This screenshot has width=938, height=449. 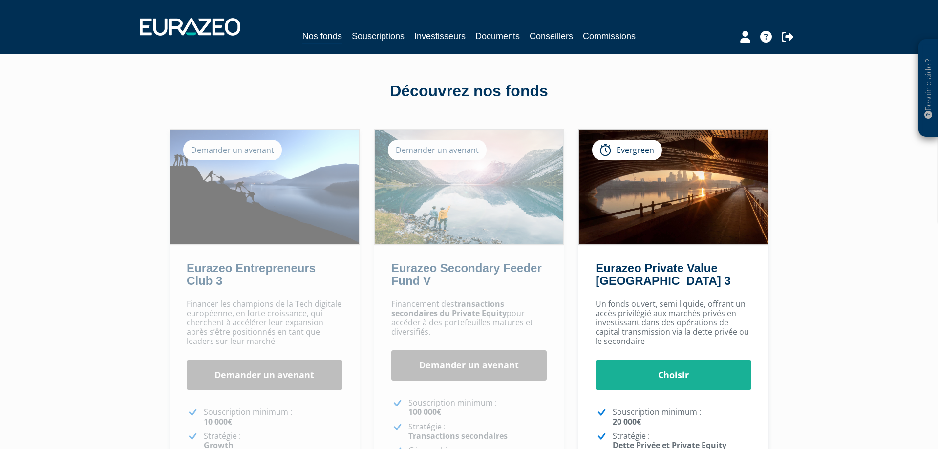 I want to click on a: Eurazeo Entrepreneurs Club 3, so click(x=251, y=274).